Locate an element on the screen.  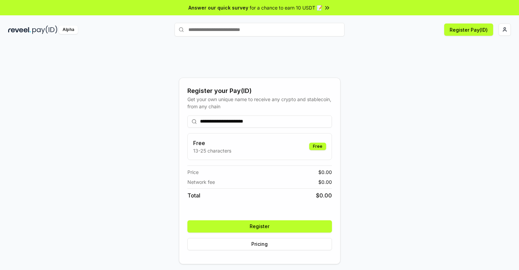
span: Total is located at coordinates (194, 195).